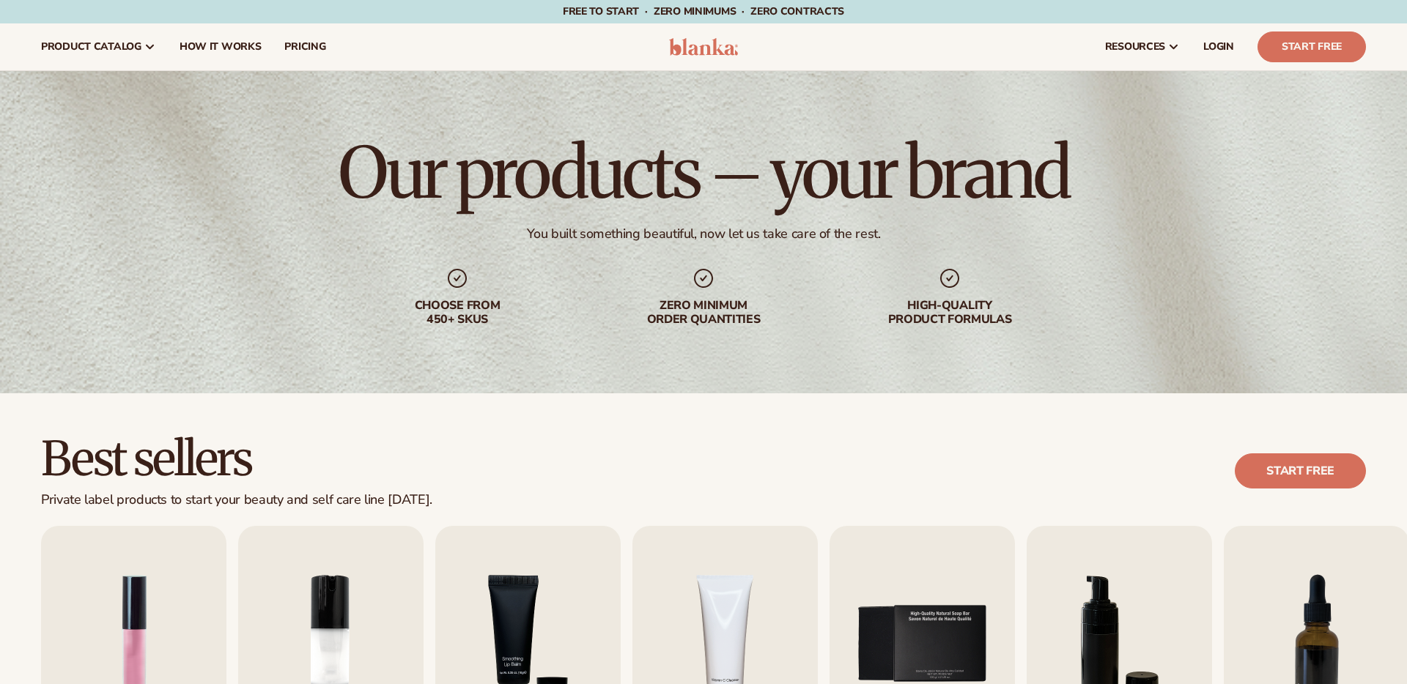 This screenshot has width=1407, height=684. Describe the element at coordinates (1218, 47) in the screenshot. I see `span: LOGIN` at that location.